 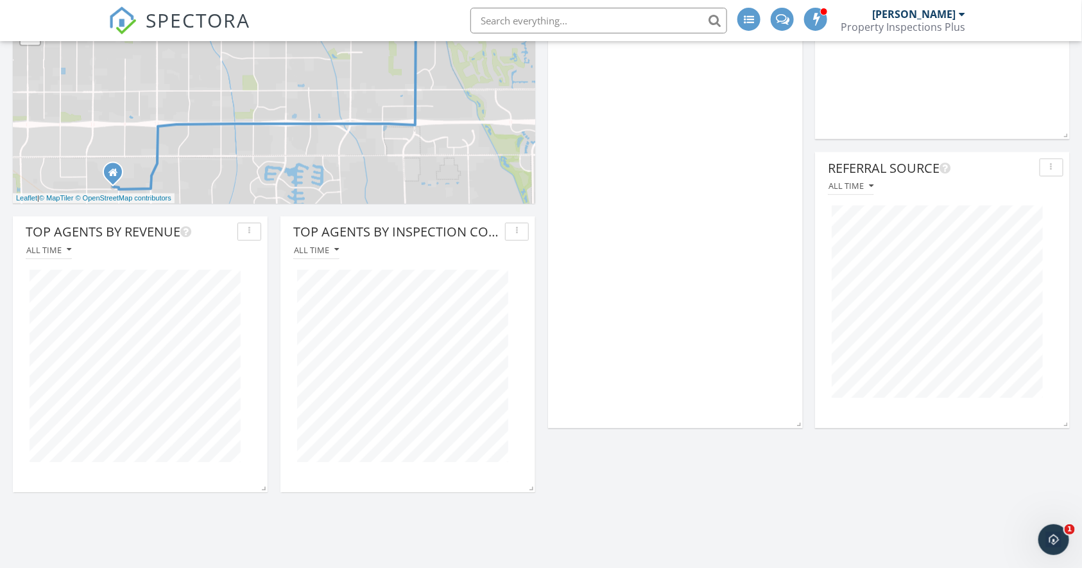 What do you see at coordinates (123, 198) in the screenshot?
I see `a: © OpenStreetMap contributors` at bounding box center [123, 198].